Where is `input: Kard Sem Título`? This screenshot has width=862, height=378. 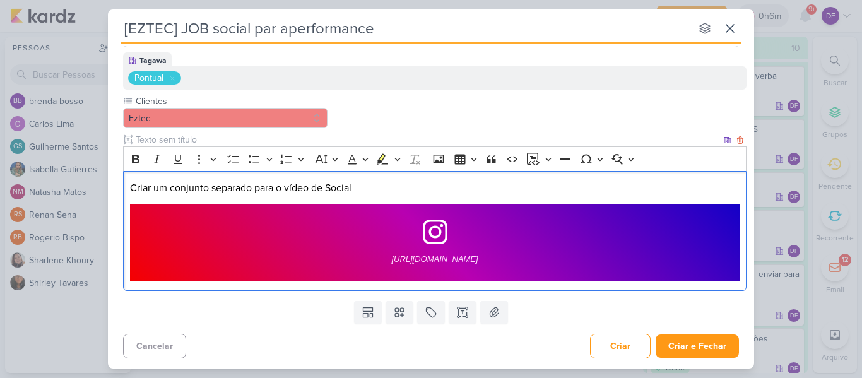 input: Kard Sem Título is located at coordinates (406, 28).